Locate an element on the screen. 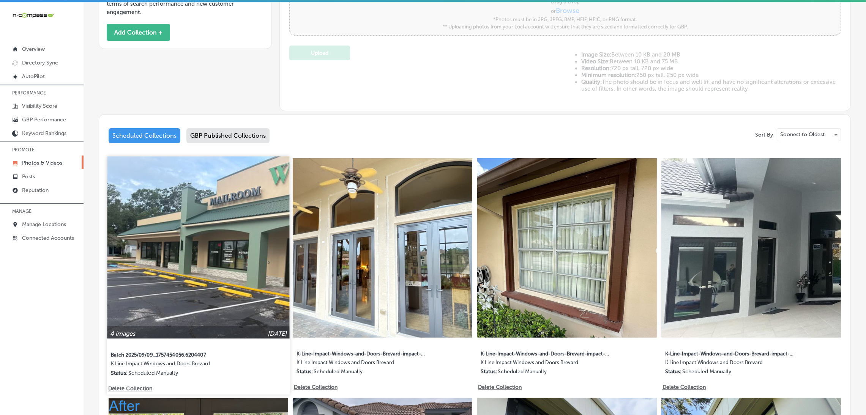 This screenshot has width=866, height=415. button: Add Collection + is located at coordinates (138, 32).